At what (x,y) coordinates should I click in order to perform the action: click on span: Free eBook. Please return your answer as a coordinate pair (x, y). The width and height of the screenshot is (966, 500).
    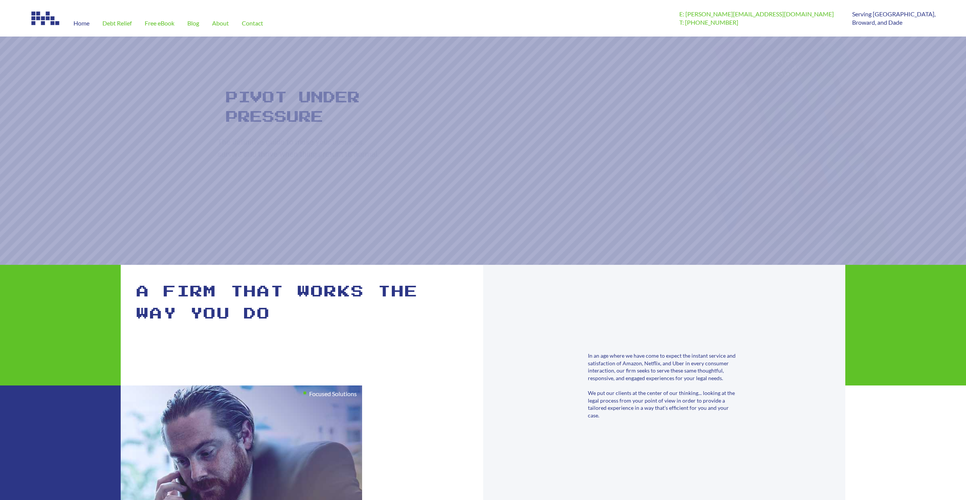
    Looking at the image, I should click on (160, 23).